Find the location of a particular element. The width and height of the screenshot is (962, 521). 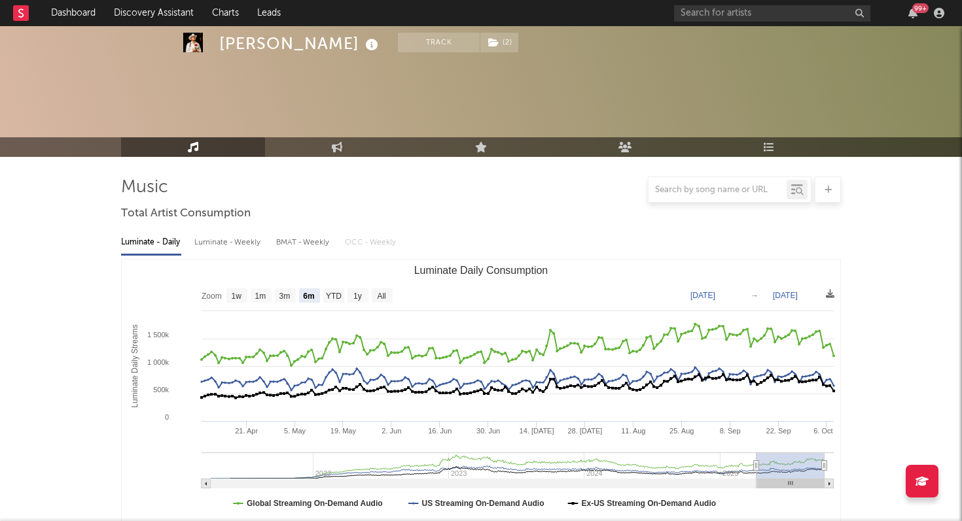

text: 25. Aug is located at coordinates (681, 431).